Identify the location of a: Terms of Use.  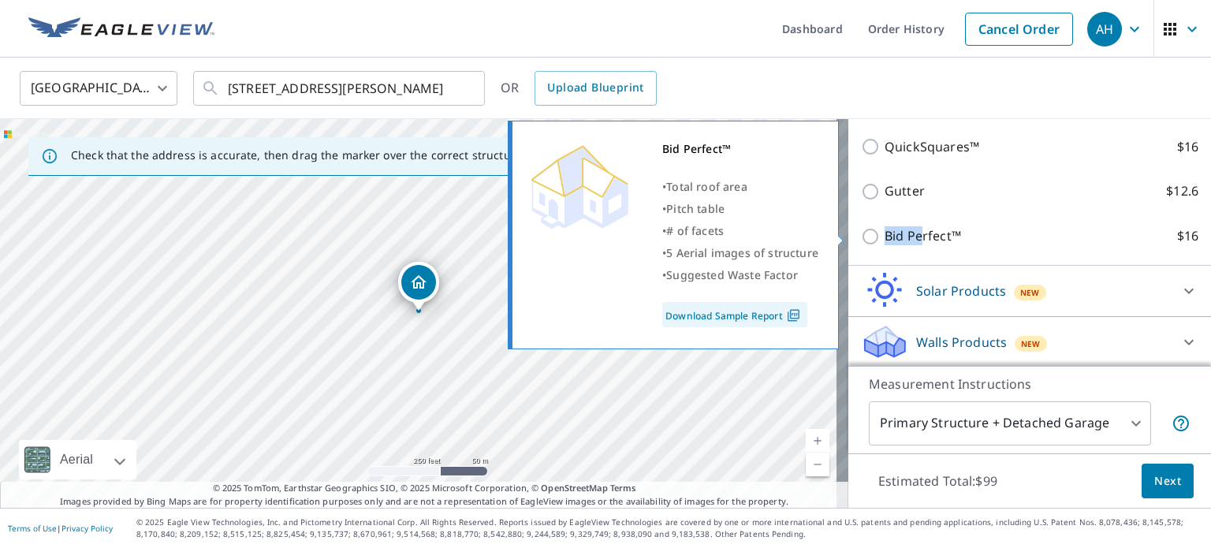
(32, 528).